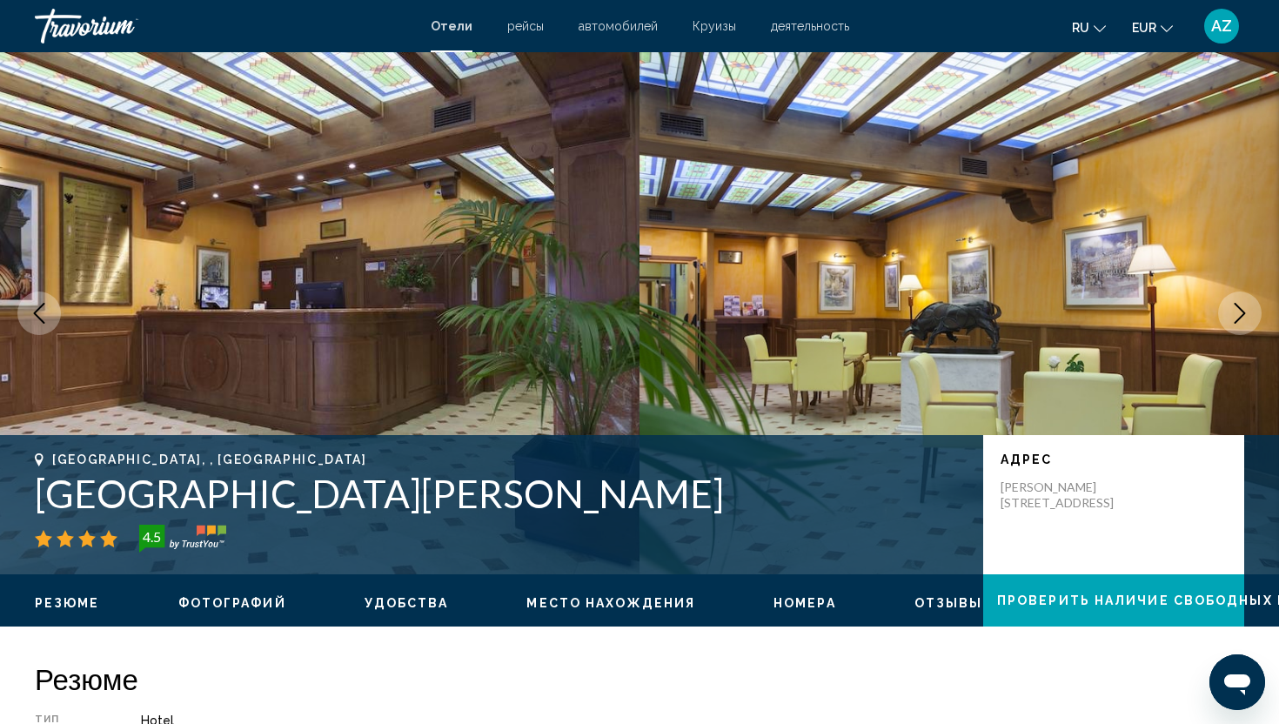 This screenshot has width=1279, height=724. I want to click on button: User Menu, so click(1222, 26).